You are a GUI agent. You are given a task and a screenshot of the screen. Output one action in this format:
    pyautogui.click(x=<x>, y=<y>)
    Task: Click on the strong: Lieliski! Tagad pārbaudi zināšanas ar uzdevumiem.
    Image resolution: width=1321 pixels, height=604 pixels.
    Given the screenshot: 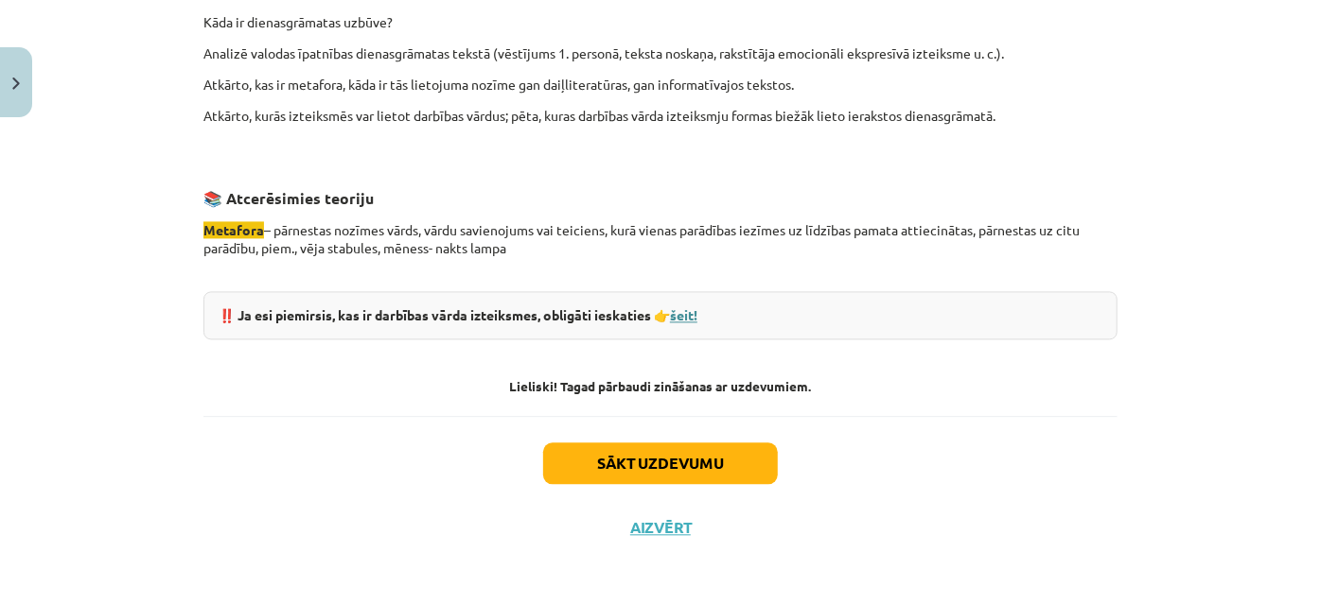 What is the action you would take?
    pyautogui.click(x=660, y=386)
    